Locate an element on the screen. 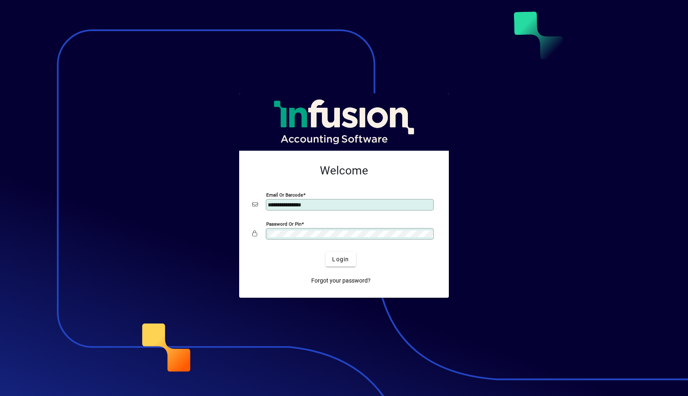 The image size is (688, 396). button: Login is located at coordinates (340, 259).